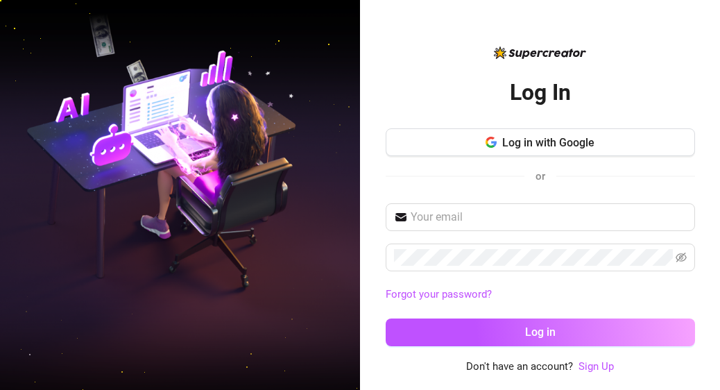  I want to click on span: Log in with Google, so click(548, 142).